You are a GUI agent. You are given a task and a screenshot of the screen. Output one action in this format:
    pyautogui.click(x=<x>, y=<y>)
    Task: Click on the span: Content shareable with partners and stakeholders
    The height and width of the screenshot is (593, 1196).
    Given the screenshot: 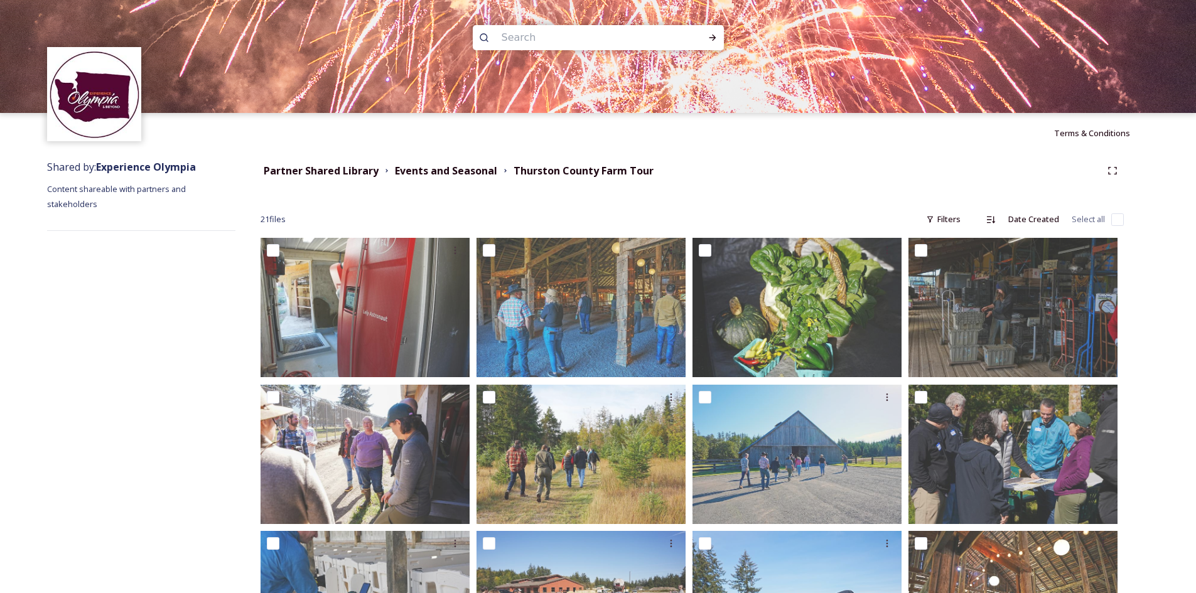 What is the action you would take?
    pyautogui.click(x=117, y=197)
    